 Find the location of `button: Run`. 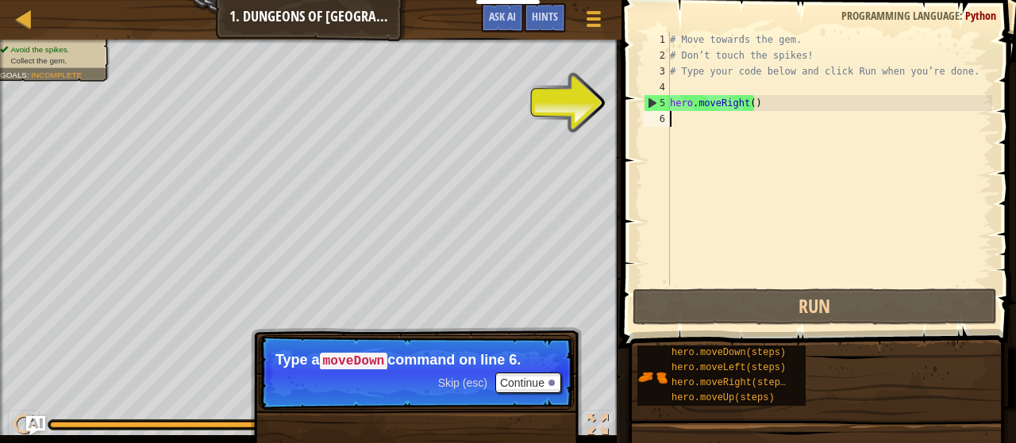

button: Run is located at coordinates (814, 307).